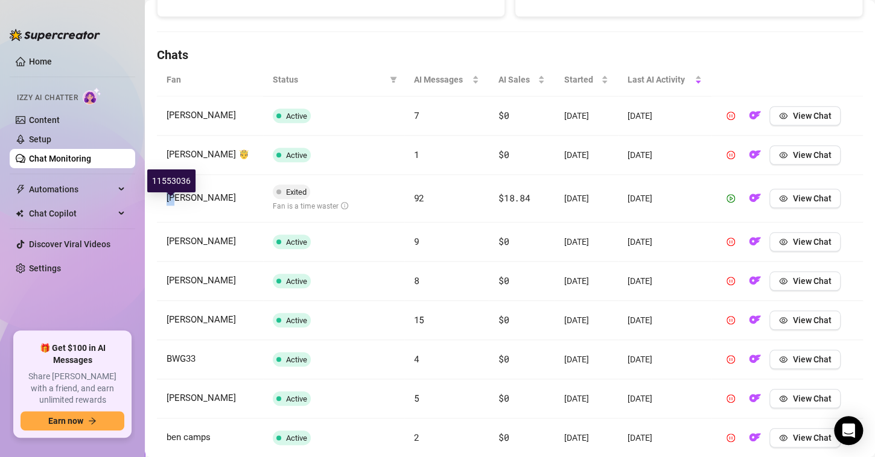 Image resolution: width=875 pixels, height=457 pixels. I want to click on th: AI Messages, so click(446, 80).